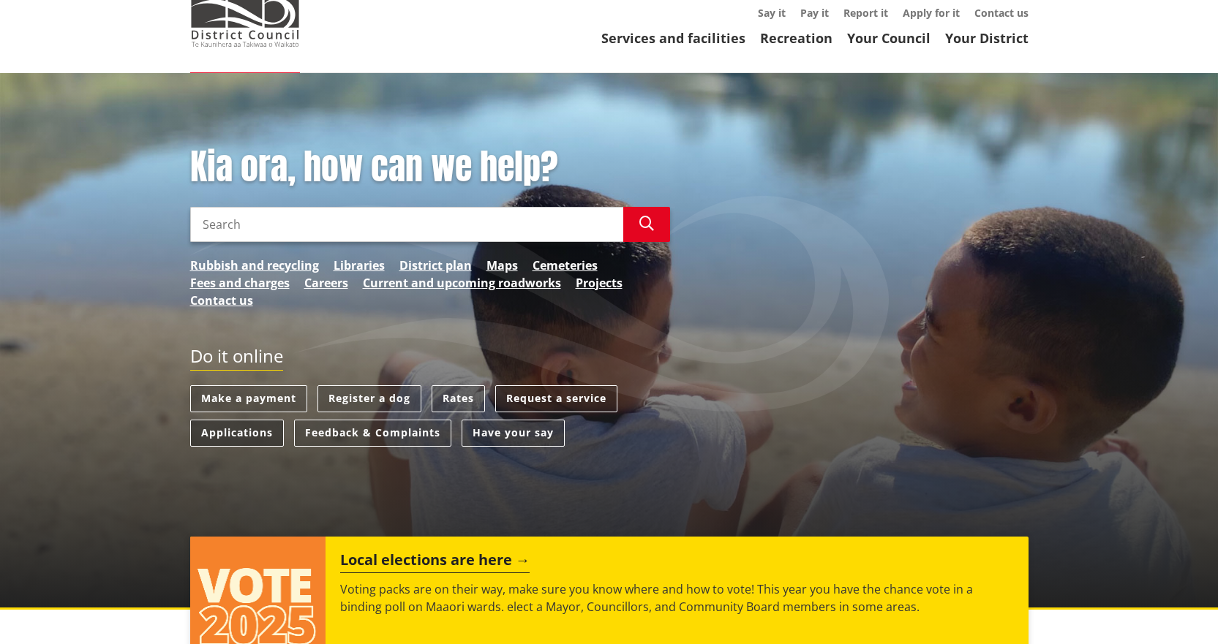  Describe the element at coordinates (599, 283) in the screenshot. I see `a: Projects` at that location.